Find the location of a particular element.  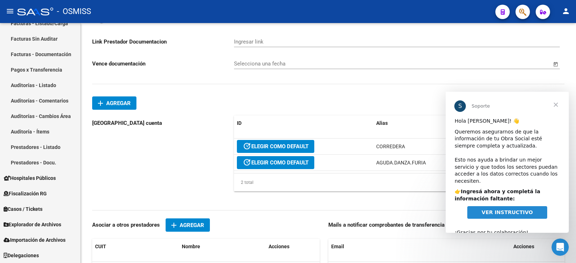

mat-icon: menu is located at coordinates (10, 11).